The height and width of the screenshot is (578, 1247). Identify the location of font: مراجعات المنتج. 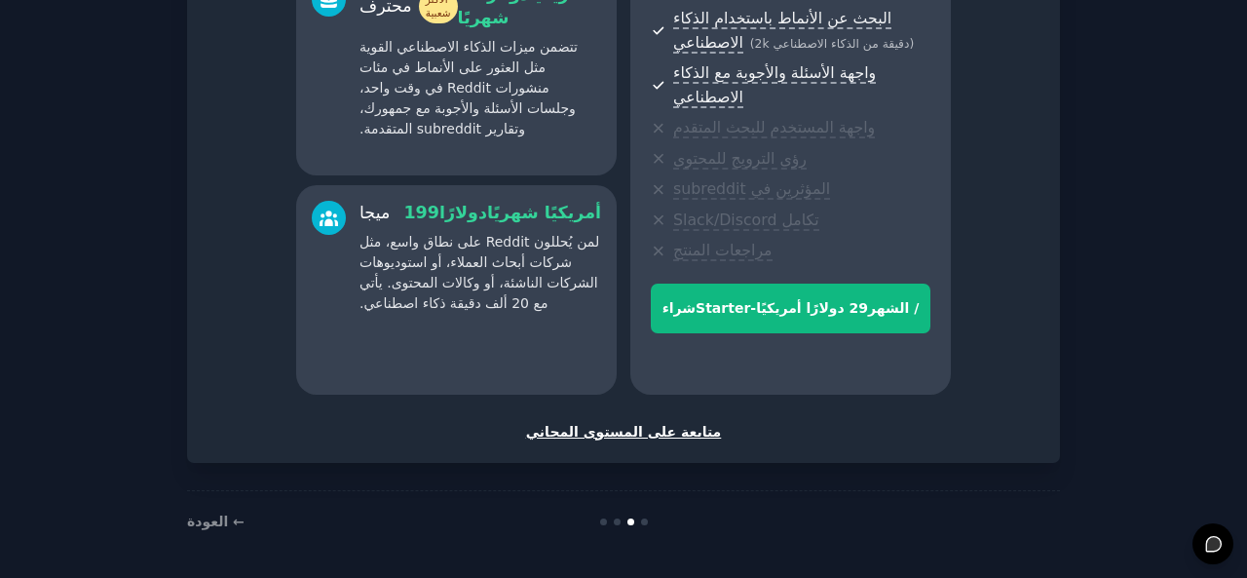
(722, 249).